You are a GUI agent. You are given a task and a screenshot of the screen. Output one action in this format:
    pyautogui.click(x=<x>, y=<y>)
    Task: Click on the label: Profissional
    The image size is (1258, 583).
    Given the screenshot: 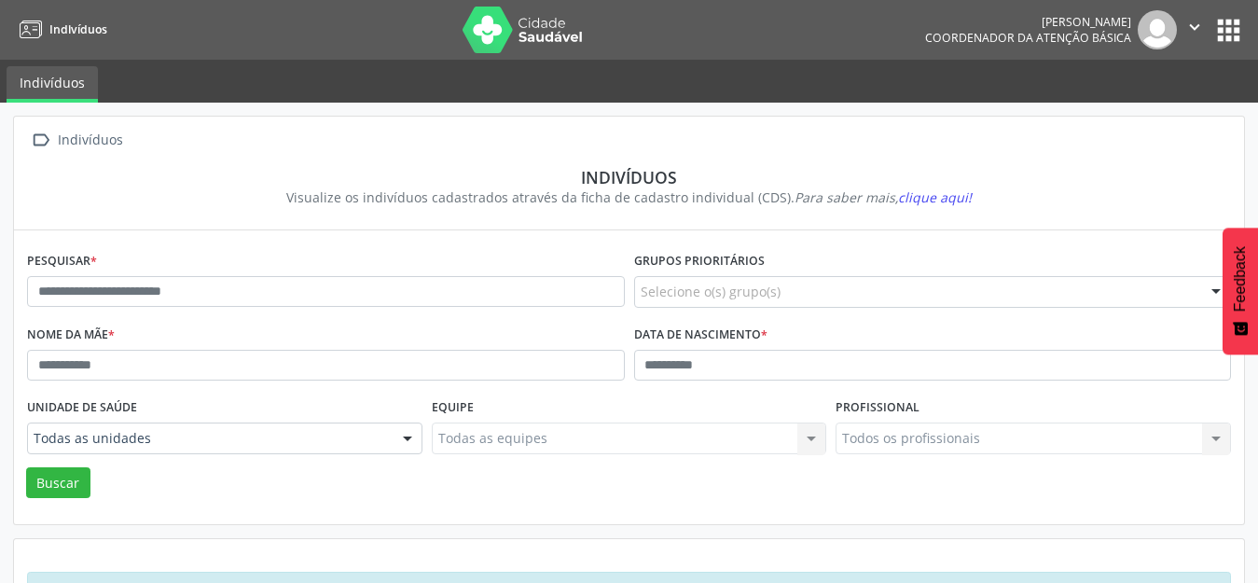 What is the action you would take?
    pyautogui.click(x=877, y=408)
    